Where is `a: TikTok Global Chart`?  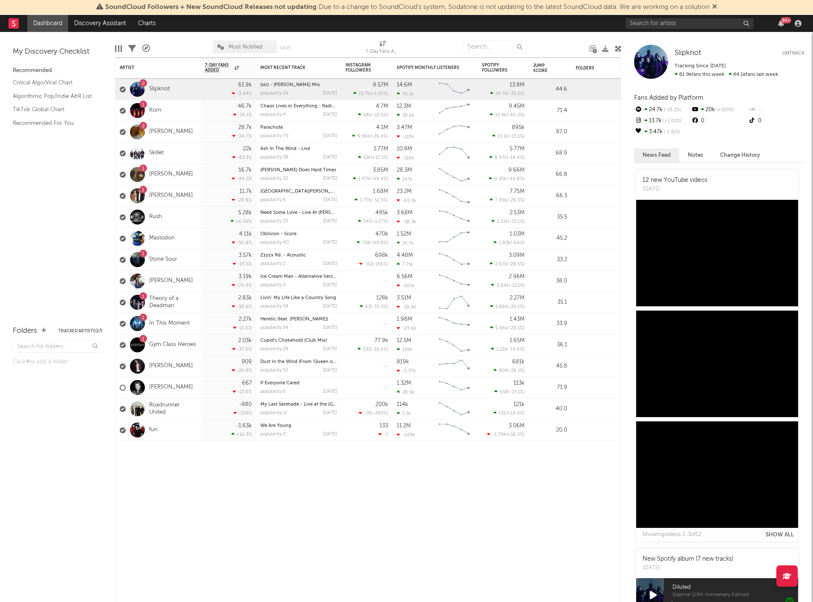 a: TikTok Global Chart is located at coordinates (53, 109).